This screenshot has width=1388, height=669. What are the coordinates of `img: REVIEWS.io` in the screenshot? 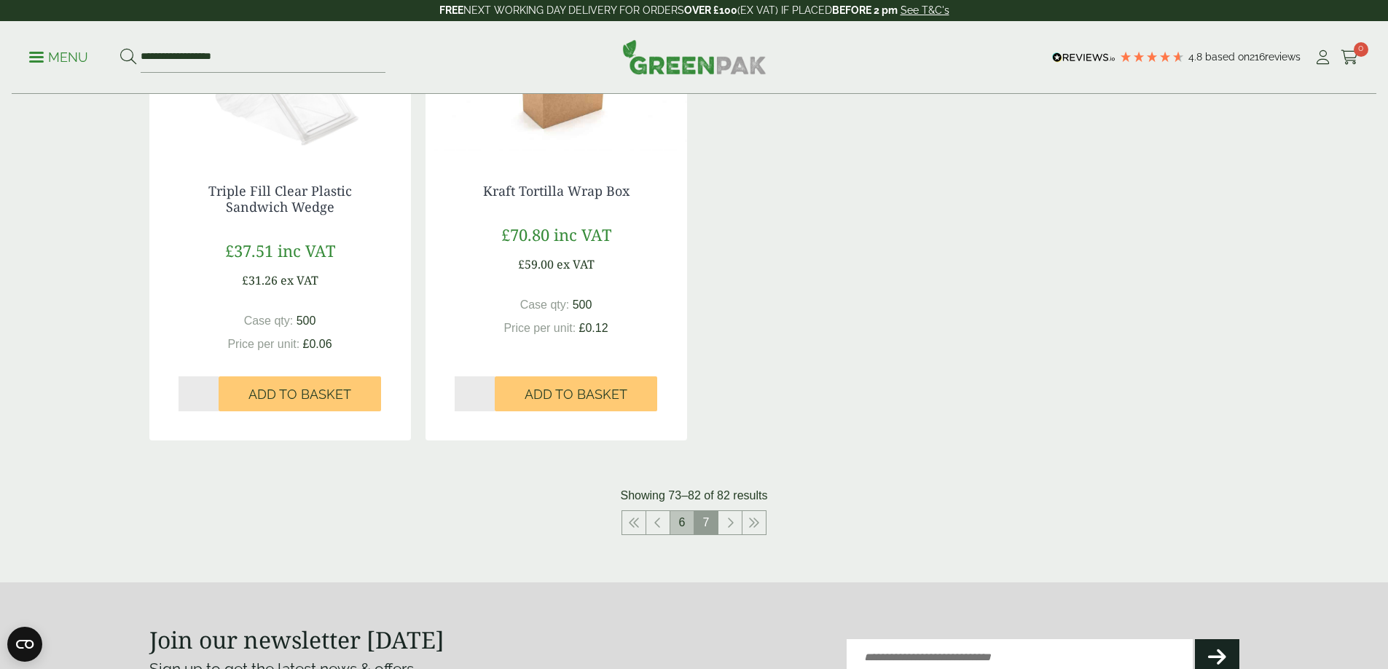 It's located at (1083, 58).